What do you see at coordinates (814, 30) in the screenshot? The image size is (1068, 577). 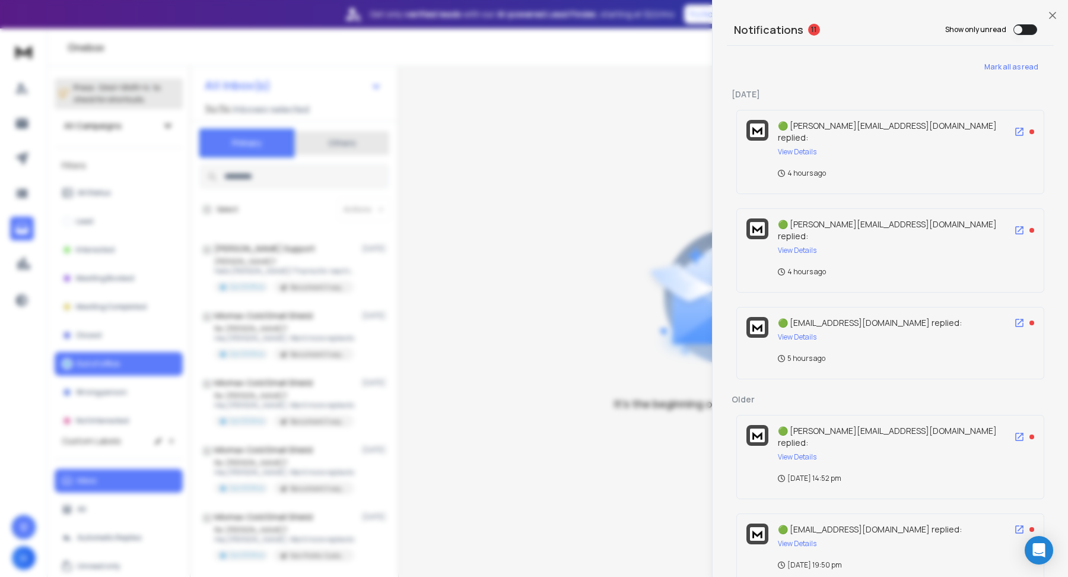 I see `span: 11` at bounding box center [814, 30].